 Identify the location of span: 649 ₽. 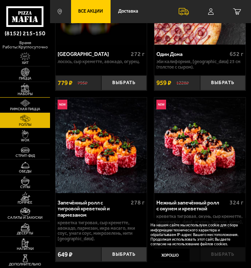
(65, 255).